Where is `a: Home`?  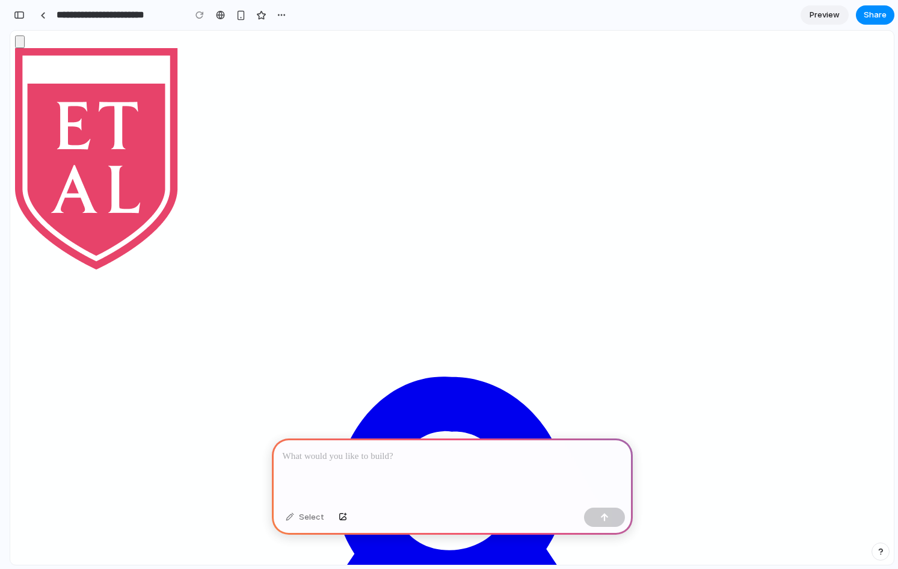
a: Home is located at coordinates (86, 236).